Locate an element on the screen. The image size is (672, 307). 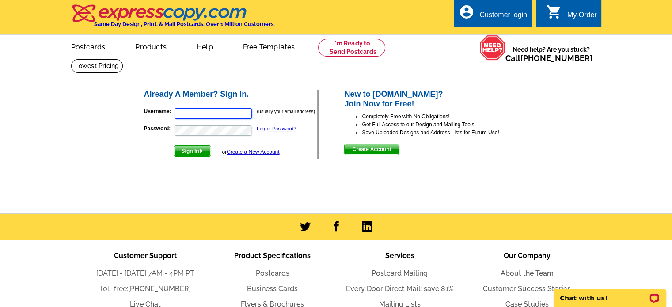
i: shopping_cart is located at coordinates (554, 12).